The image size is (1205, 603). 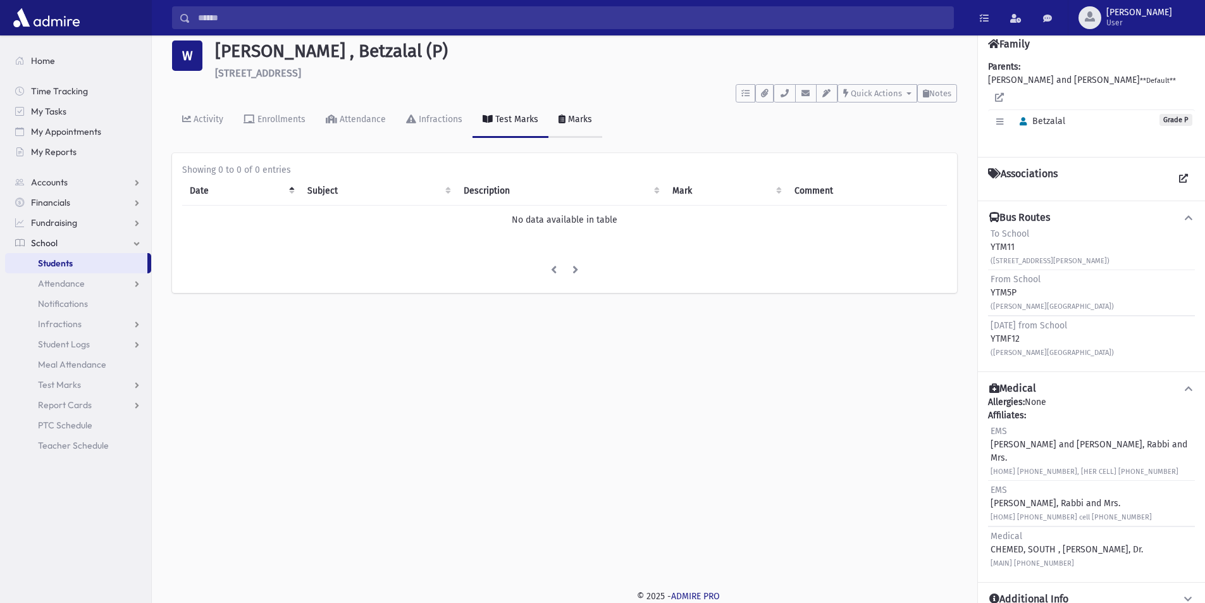 I want to click on span: From School, so click(x=1016, y=279).